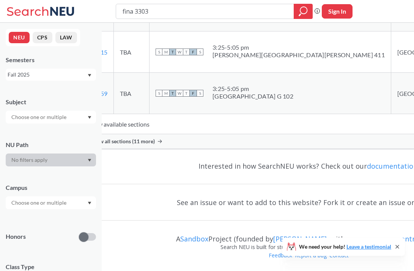  Describe the element at coordinates (19, 38) in the screenshot. I see `button: NEU` at that location.